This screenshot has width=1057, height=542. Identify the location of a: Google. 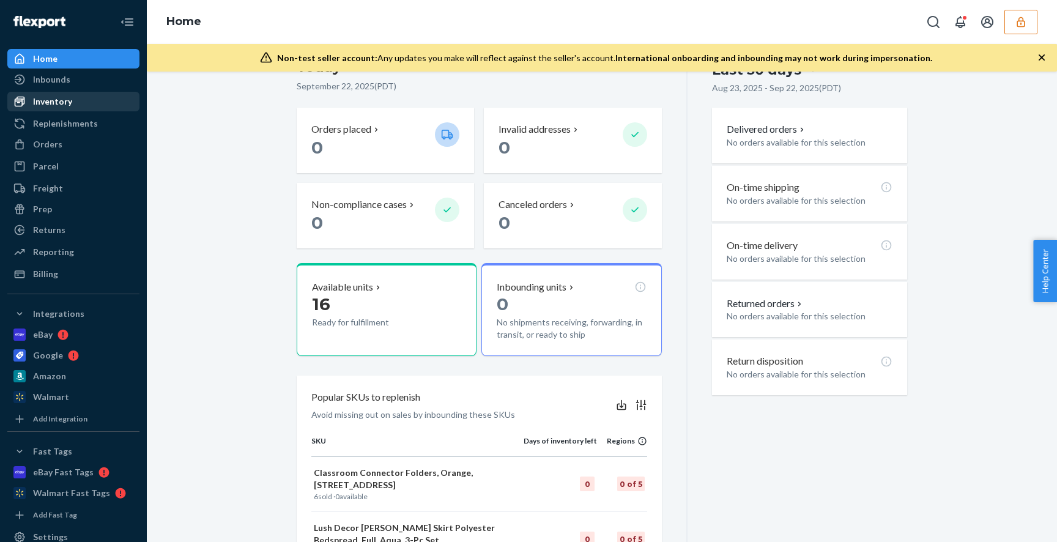
(73, 355).